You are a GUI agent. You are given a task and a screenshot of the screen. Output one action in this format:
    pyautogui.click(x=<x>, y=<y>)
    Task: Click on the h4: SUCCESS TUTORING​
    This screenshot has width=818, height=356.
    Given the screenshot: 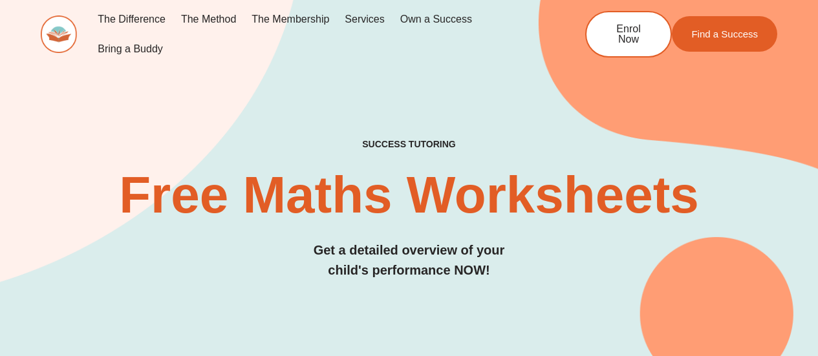 What is the action you would take?
    pyautogui.click(x=408, y=144)
    